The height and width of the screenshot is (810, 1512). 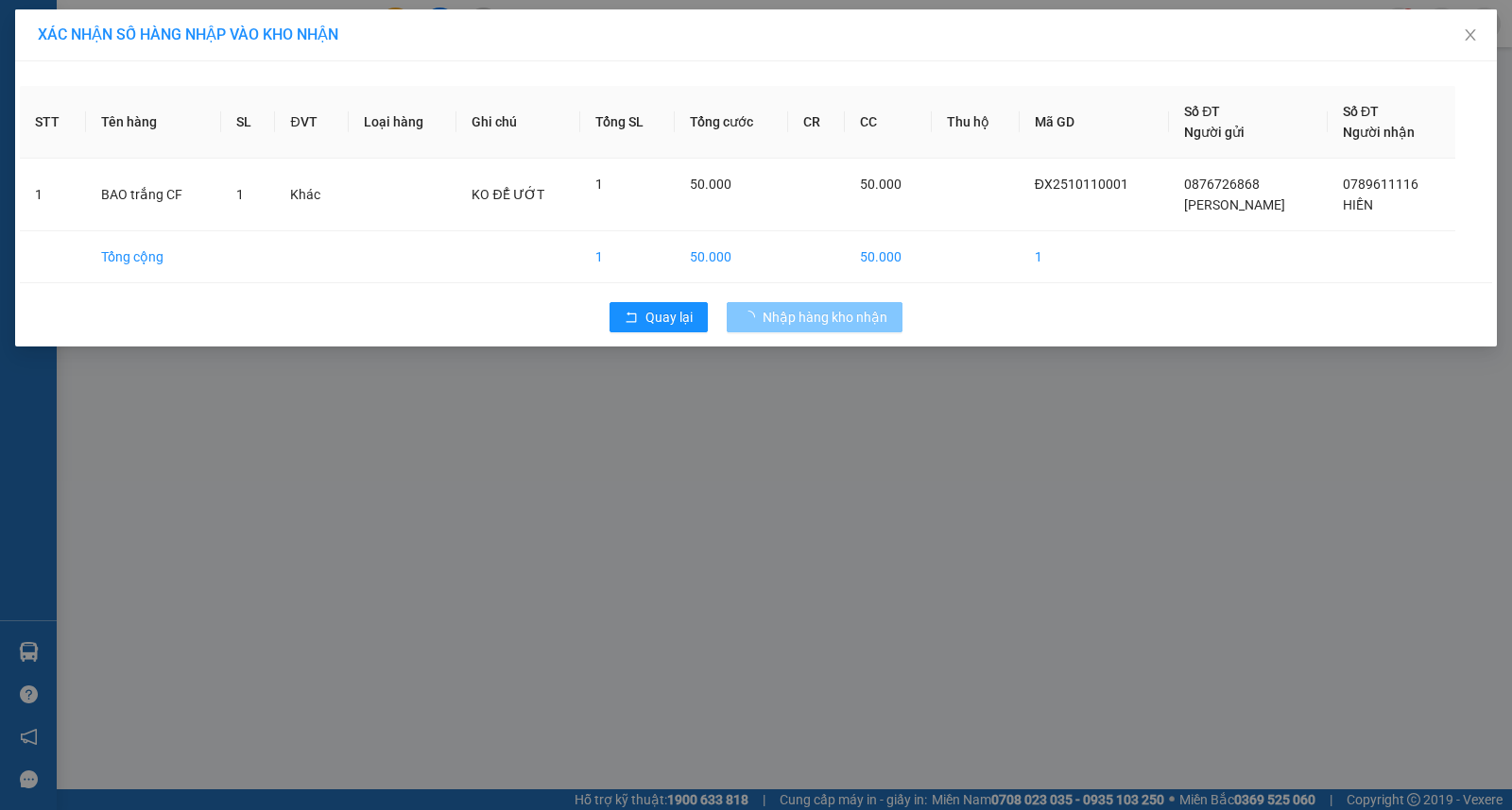 I want to click on th: Tổng SL, so click(x=627, y=122).